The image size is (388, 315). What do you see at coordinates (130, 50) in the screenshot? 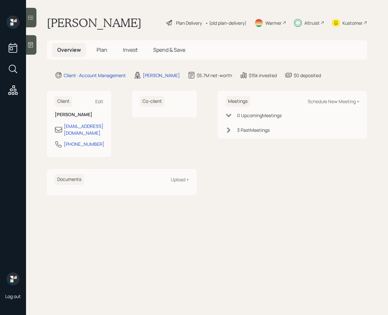
I see `span: Invest` at bounding box center [130, 50].